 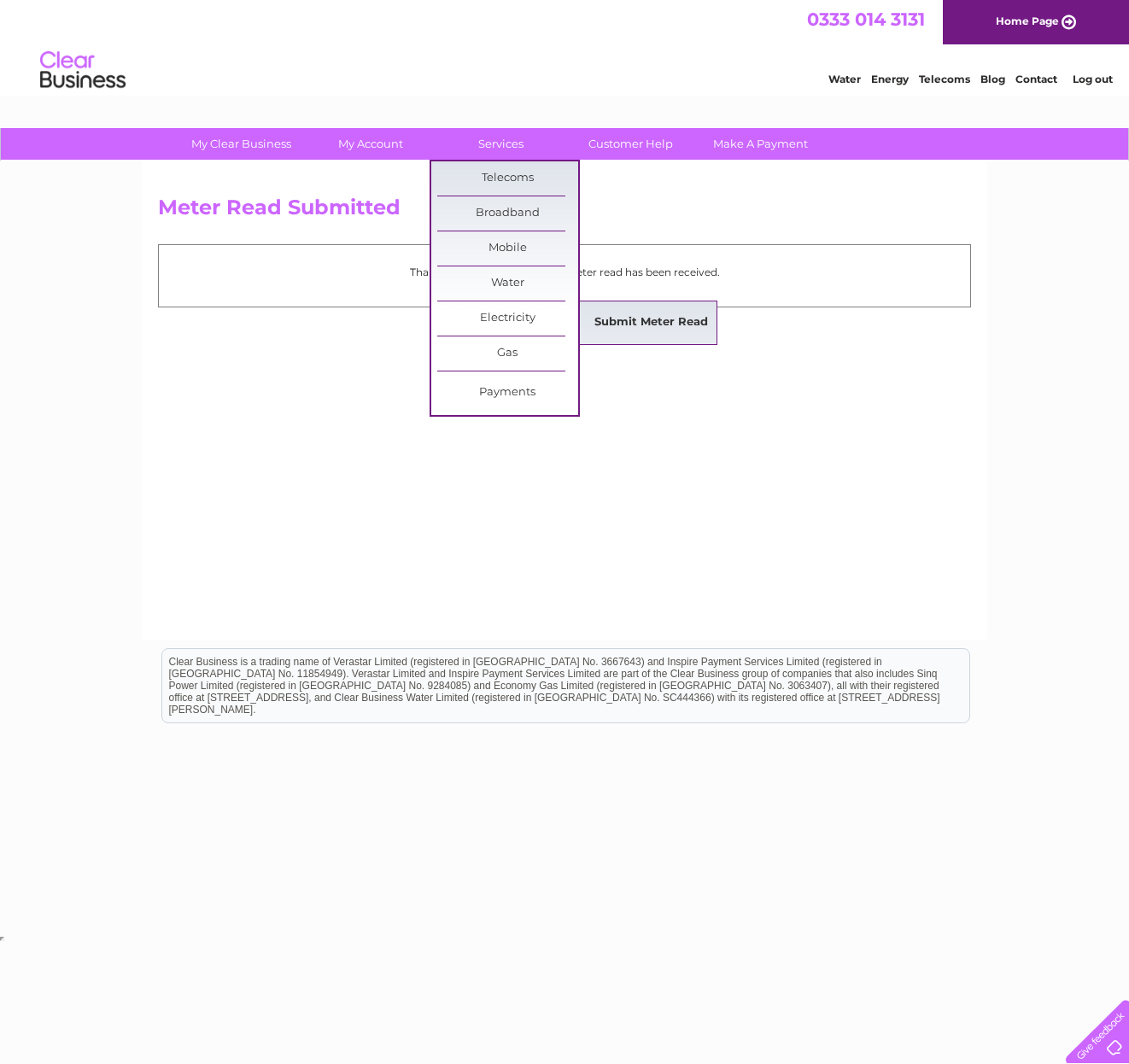 What do you see at coordinates (507, 214) in the screenshot?
I see `a: Broadband` at bounding box center [507, 214].